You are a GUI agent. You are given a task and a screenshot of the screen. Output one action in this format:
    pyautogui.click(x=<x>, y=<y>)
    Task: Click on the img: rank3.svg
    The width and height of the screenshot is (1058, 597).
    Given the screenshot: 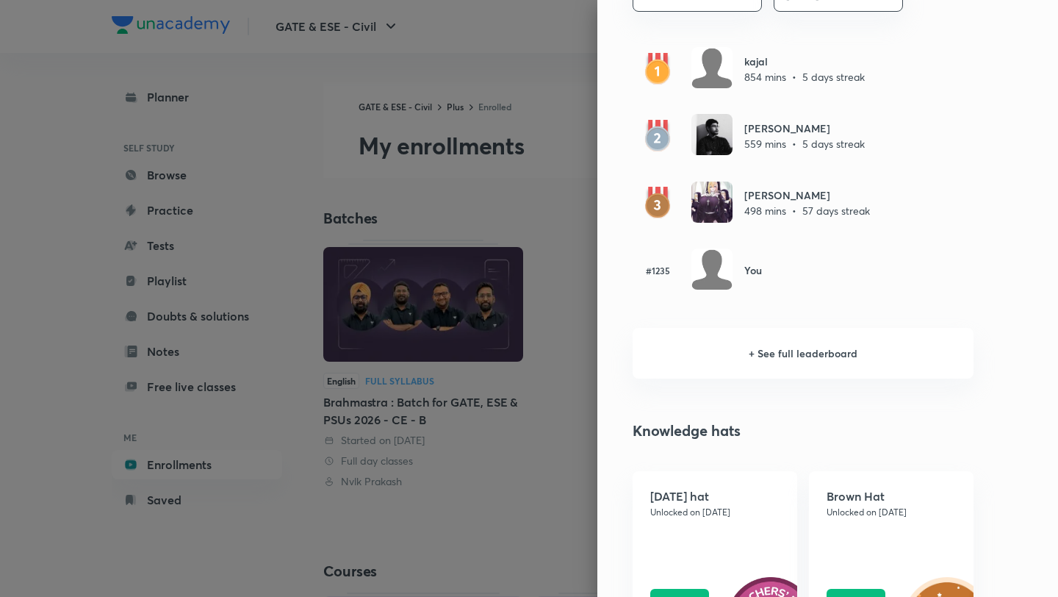 What is the action you would take?
    pyautogui.click(x=658, y=203)
    